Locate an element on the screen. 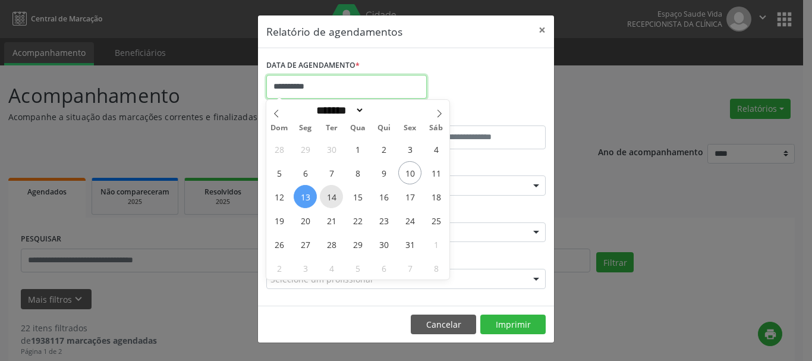 This screenshot has height=361, width=812. span: Outubro 13, 2025 is located at coordinates (305, 196).